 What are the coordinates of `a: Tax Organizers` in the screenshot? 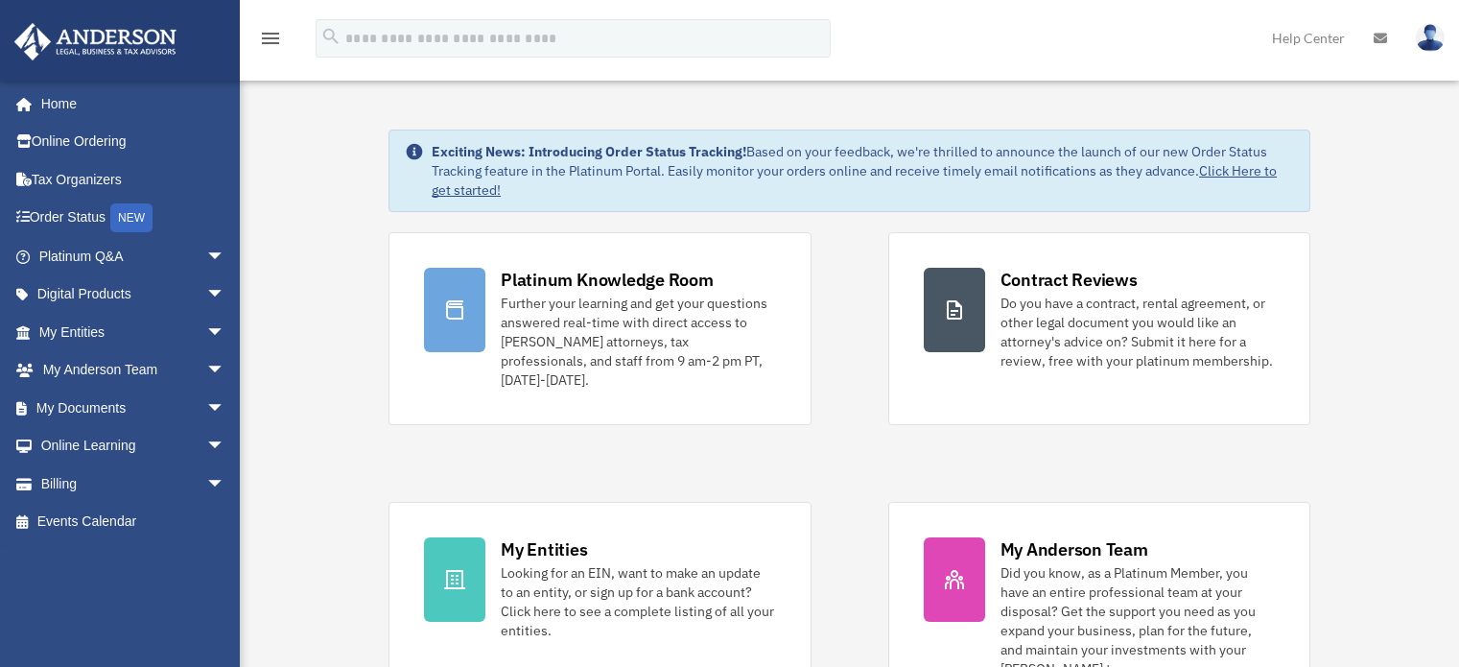 It's located at (133, 179).